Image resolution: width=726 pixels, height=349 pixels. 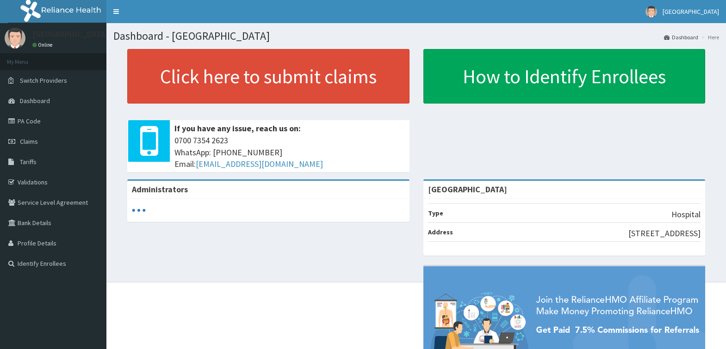 I want to click on span: Switch Providers, so click(x=43, y=81).